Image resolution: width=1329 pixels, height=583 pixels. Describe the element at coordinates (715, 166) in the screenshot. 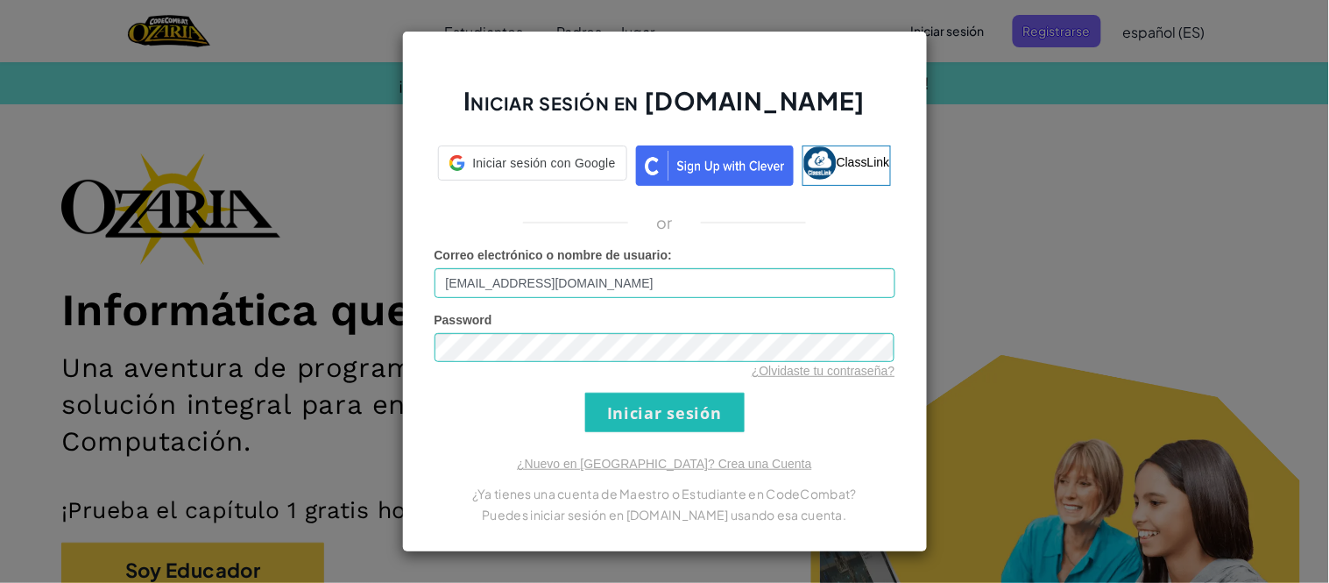

I see `img: clever_sso_button@2x.png` at that location.